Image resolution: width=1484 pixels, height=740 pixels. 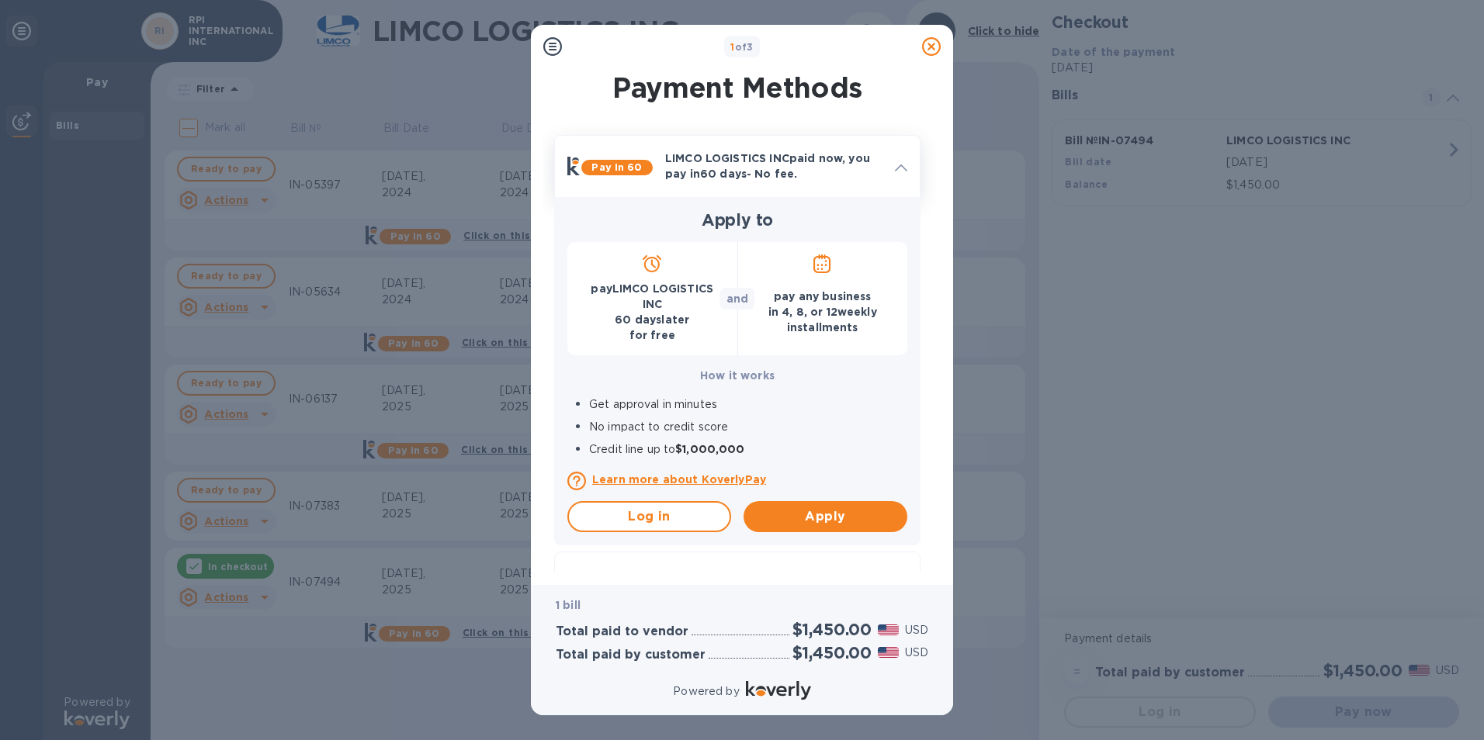 I want to click on p: pay LIMCO LOGISTICS INC 60 days later for free, so click(x=652, y=312).